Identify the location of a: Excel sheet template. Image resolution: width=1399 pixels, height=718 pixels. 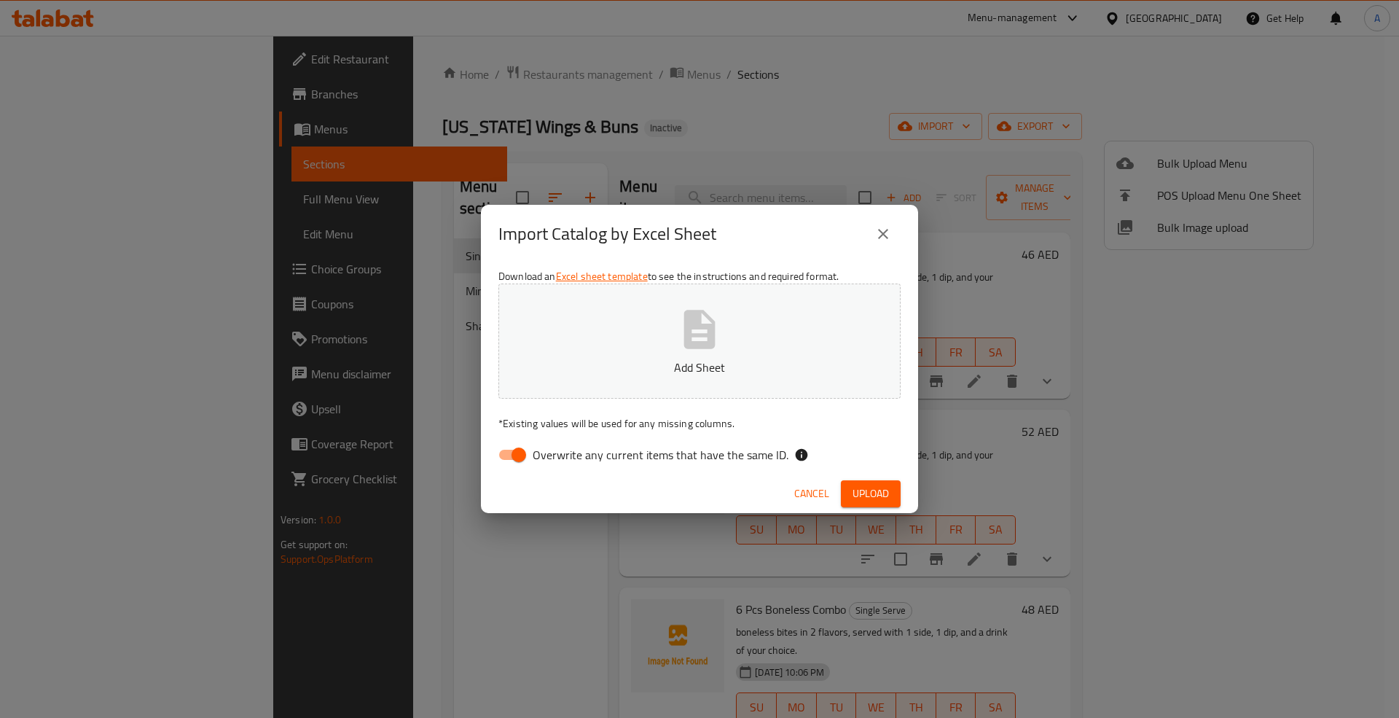
(602, 276).